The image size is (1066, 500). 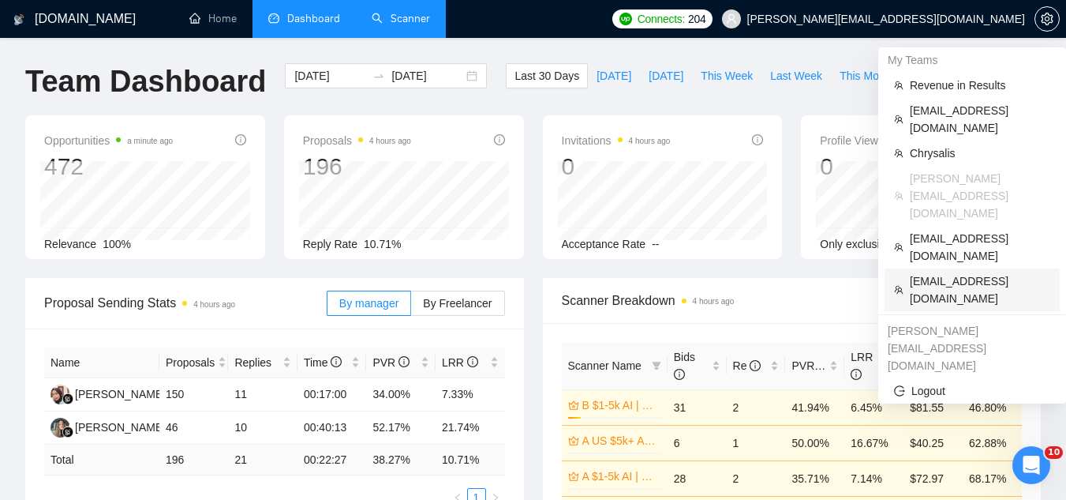 I want to click on h1: Team Dashboard, so click(x=145, y=81).